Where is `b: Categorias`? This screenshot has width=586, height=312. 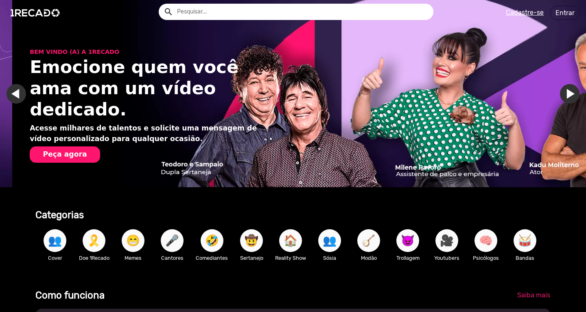 b: Categorias is located at coordinates (59, 215).